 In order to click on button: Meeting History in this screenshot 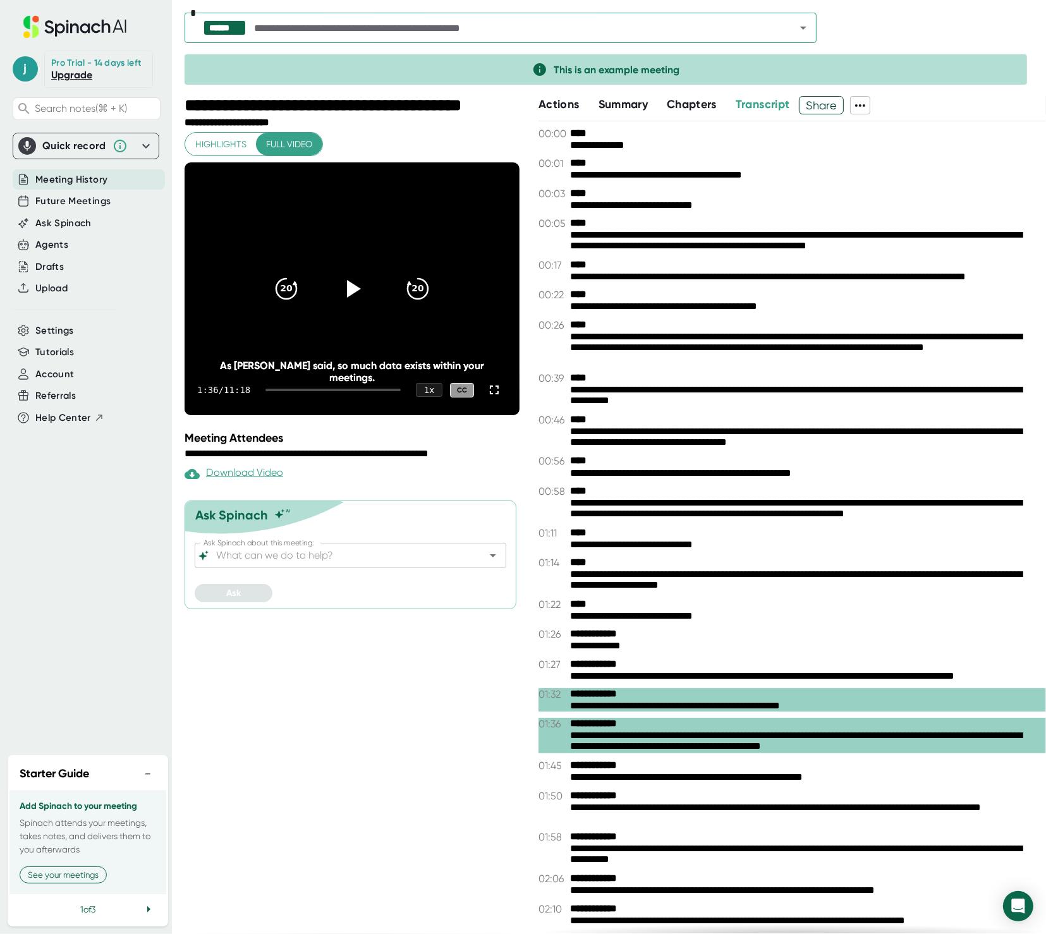, I will do `click(71, 179)`.